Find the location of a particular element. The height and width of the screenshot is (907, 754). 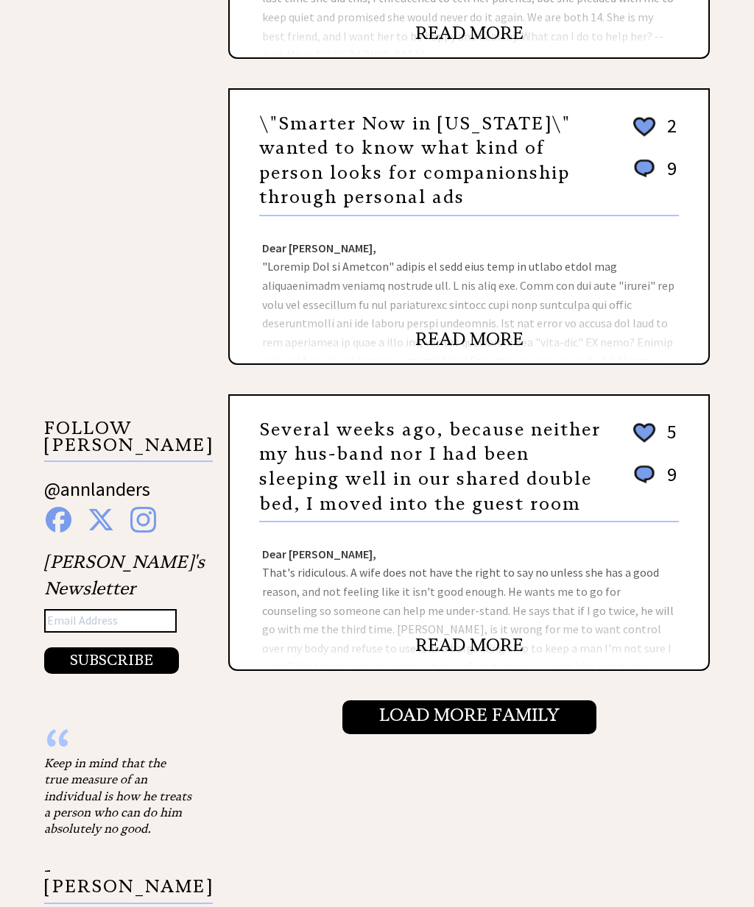

button: SUBSCRIBE is located at coordinates (111, 661).